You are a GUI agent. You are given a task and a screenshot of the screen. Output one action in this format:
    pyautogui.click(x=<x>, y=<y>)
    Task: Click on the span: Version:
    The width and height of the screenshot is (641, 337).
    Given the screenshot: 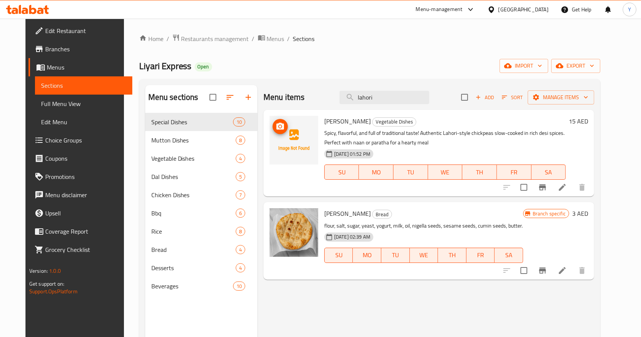 What is the action you would take?
    pyautogui.click(x=38, y=271)
    